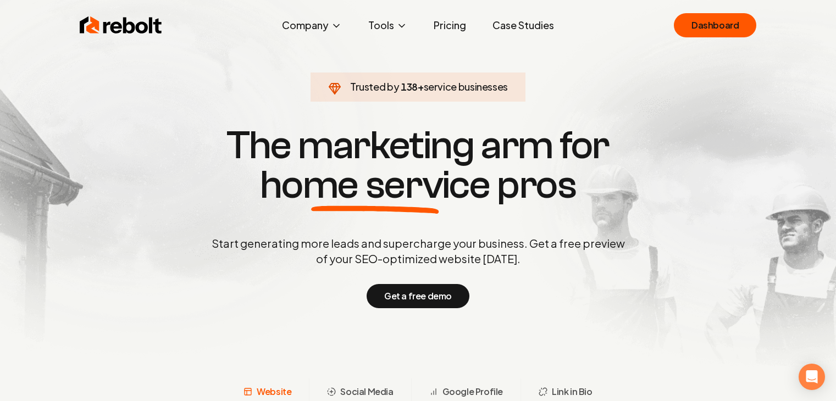 The height and width of the screenshot is (401, 836). What do you see at coordinates (121, 25) in the screenshot?
I see `img: Rebolt Logo` at bounding box center [121, 25].